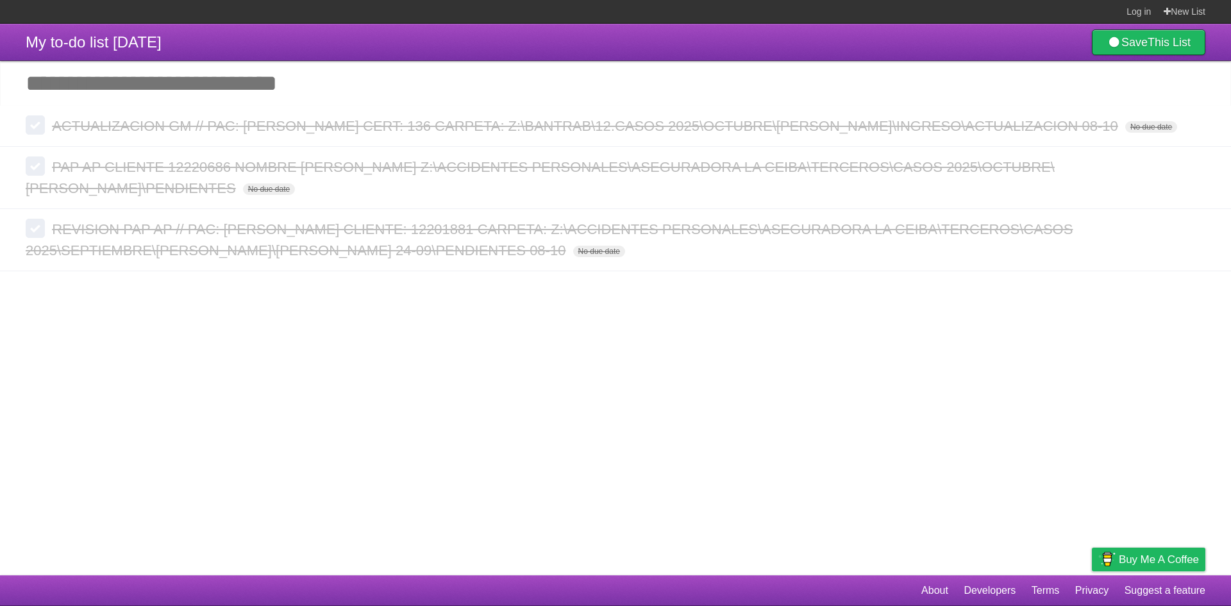 This screenshot has width=1231, height=606. I want to click on b: This List, so click(1169, 42).